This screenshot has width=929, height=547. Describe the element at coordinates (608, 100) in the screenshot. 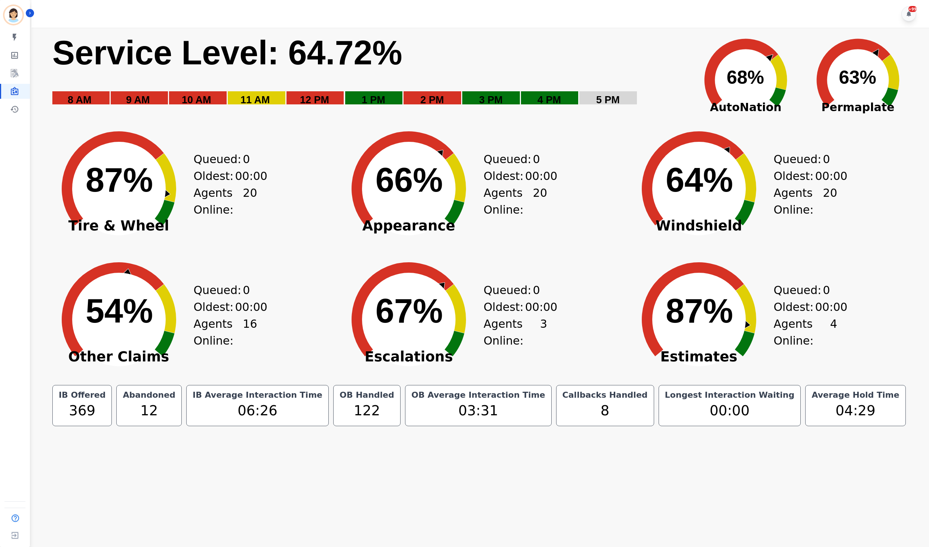

I see `text: 5 PM` at that location.